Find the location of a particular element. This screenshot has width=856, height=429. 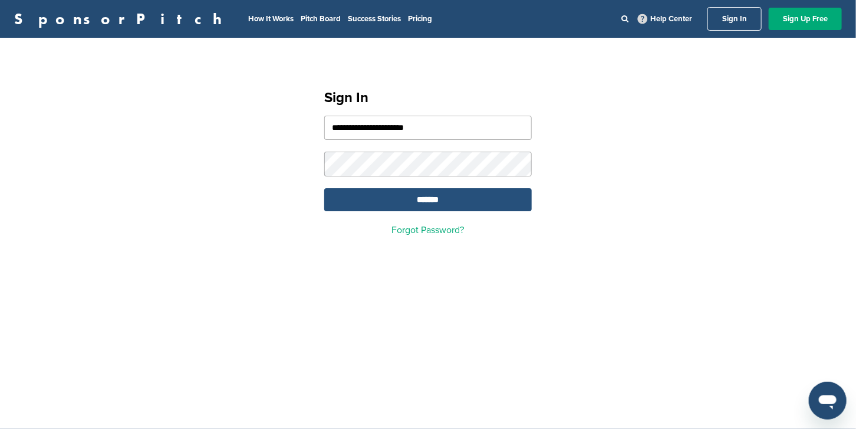

a: Success Stories is located at coordinates (375, 19).